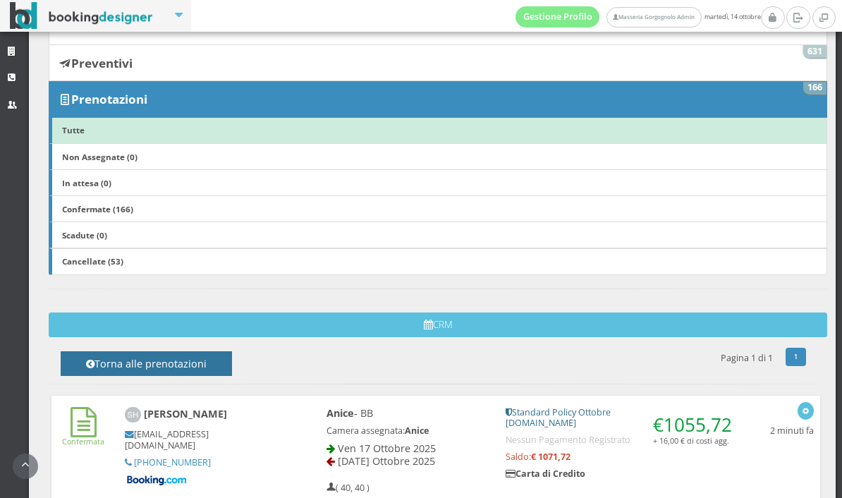  I want to click on a: Masseria Gorgognolo Admin, so click(654, 17).